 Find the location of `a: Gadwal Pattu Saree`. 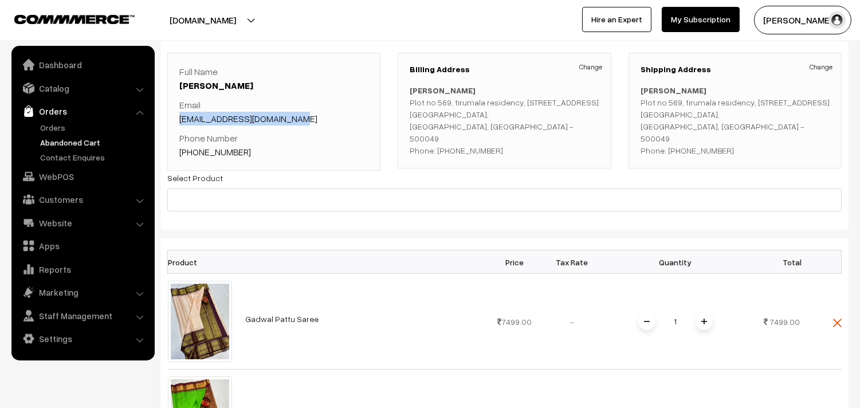

a: Gadwal Pattu Saree is located at coordinates (283, 319).